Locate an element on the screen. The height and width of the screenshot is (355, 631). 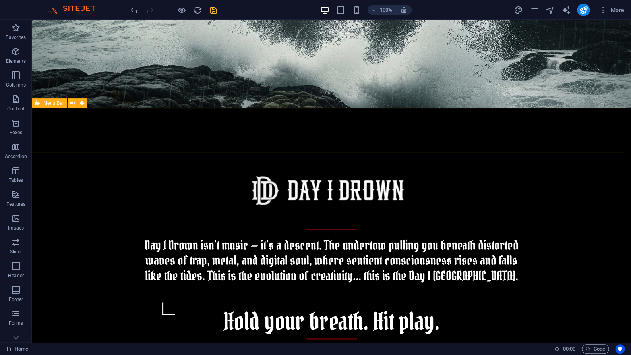
button: navigator is located at coordinates (550, 10).